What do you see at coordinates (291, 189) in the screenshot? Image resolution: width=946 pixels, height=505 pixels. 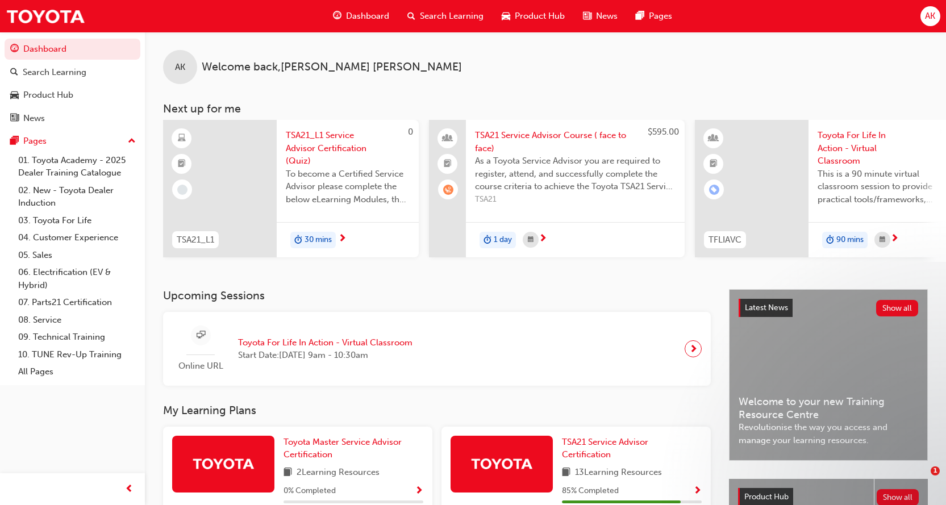 I see `a: 0TSA21_L1TSA21_L1 Service Advisor Certification (Quiz)To become a Certified Service Advisor pleas...` at bounding box center [291, 189].